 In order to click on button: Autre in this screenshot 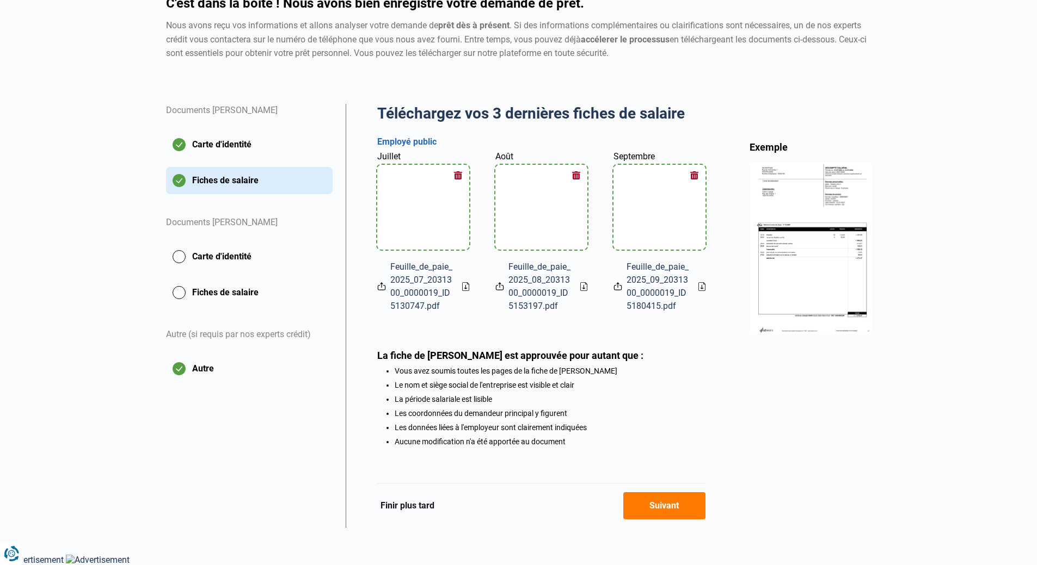, I will do `click(249, 369)`.